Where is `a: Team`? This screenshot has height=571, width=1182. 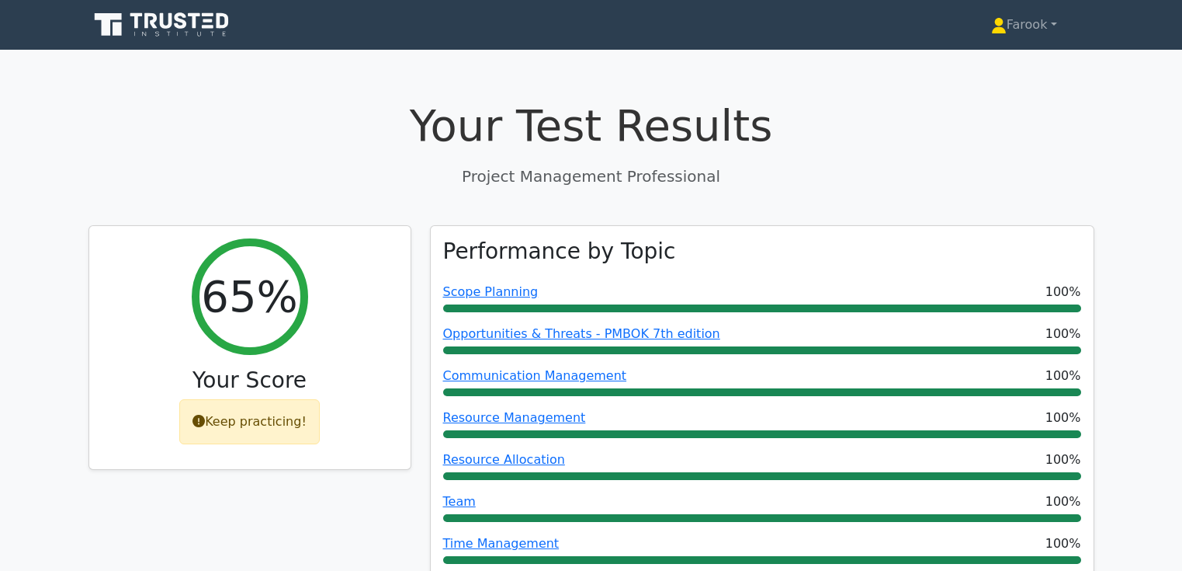 a: Team is located at coordinates (460, 501).